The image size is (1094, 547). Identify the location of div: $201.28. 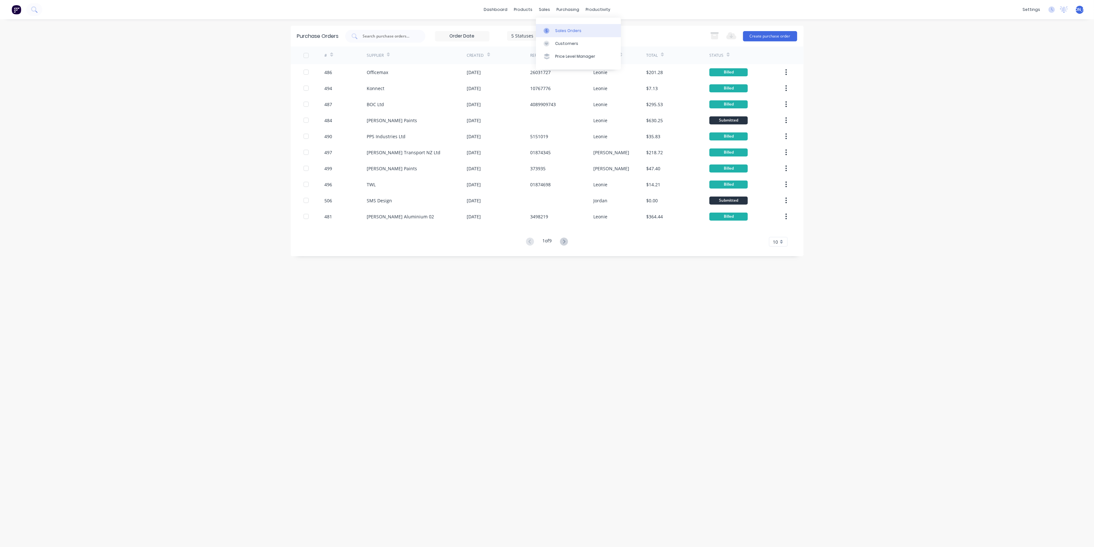
(655, 72).